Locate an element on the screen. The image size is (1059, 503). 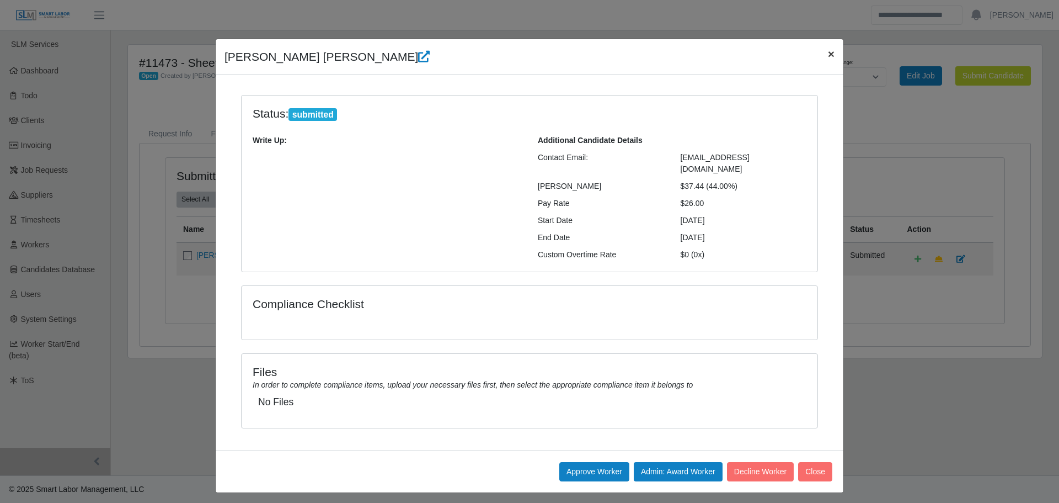
h4: Status: is located at coordinates (459, 114).